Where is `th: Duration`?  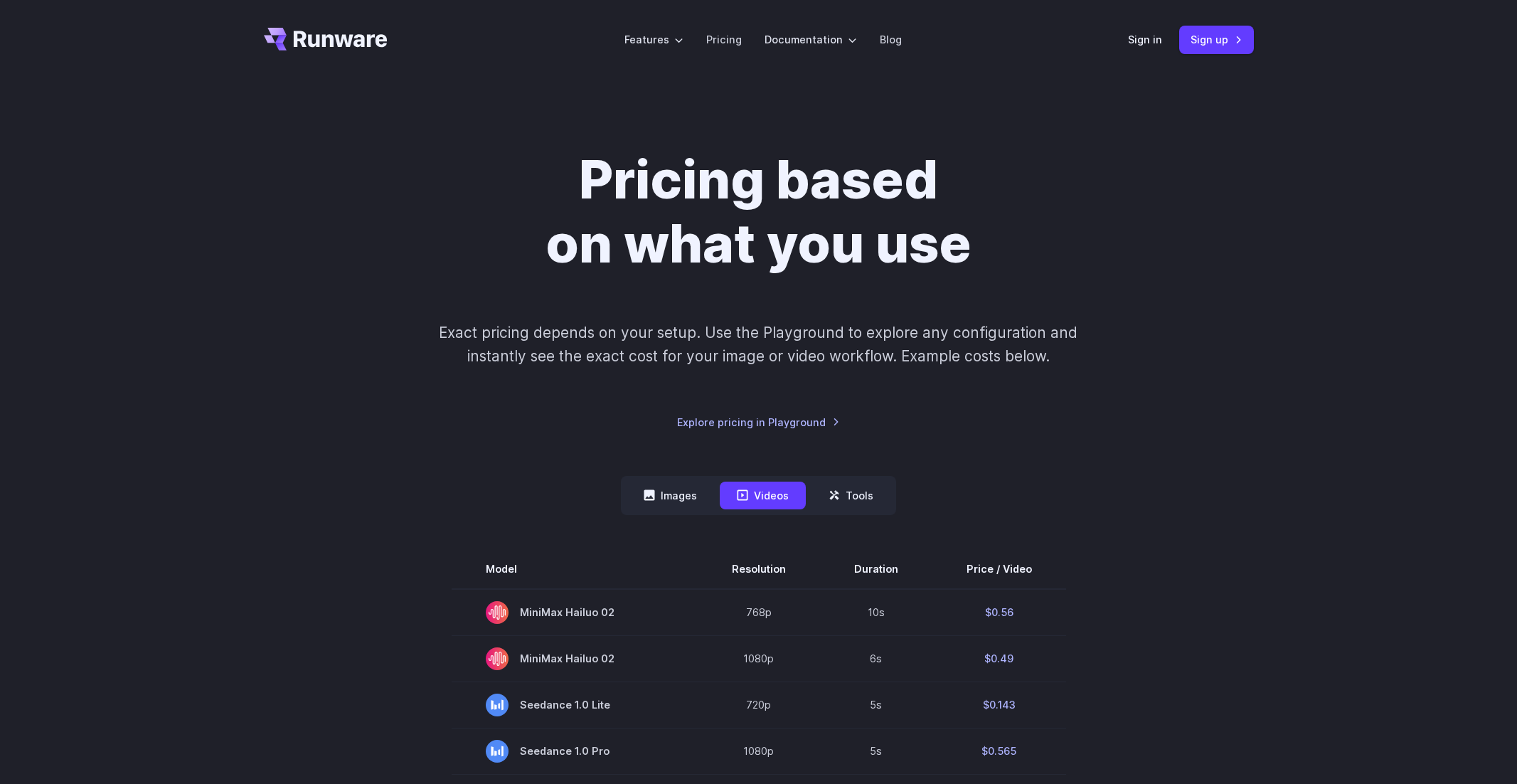
th: Duration is located at coordinates (876, 569).